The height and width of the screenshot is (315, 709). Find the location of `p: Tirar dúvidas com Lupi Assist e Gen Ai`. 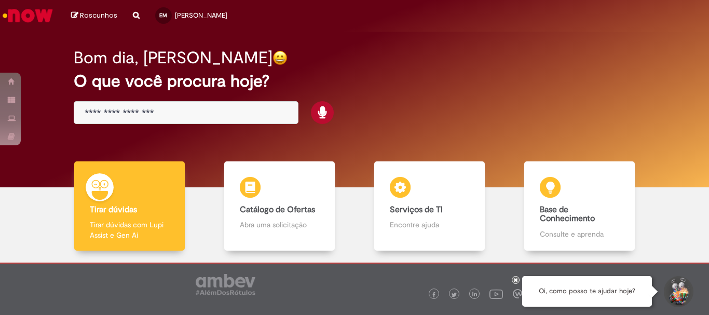

p: Tirar dúvidas com Lupi Assist e Gen Ai is located at coordinates (129, 230).